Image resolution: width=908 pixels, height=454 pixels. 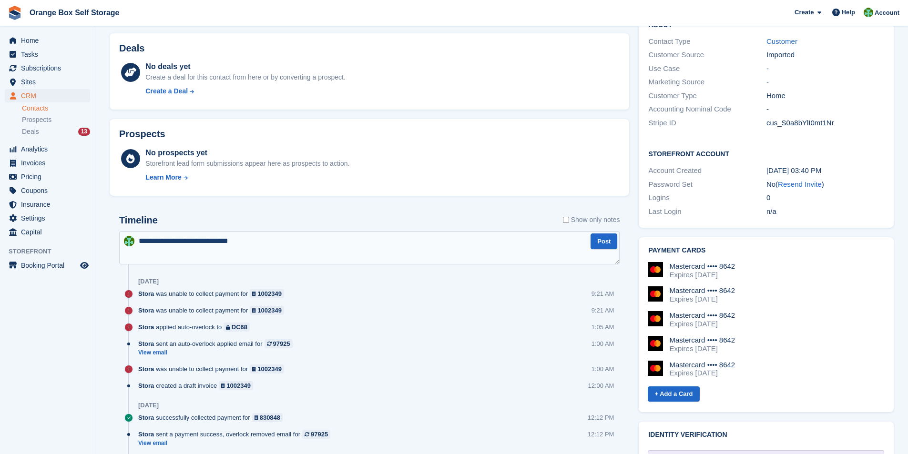 I want to click on div: 13, so click(x=84, y=132).